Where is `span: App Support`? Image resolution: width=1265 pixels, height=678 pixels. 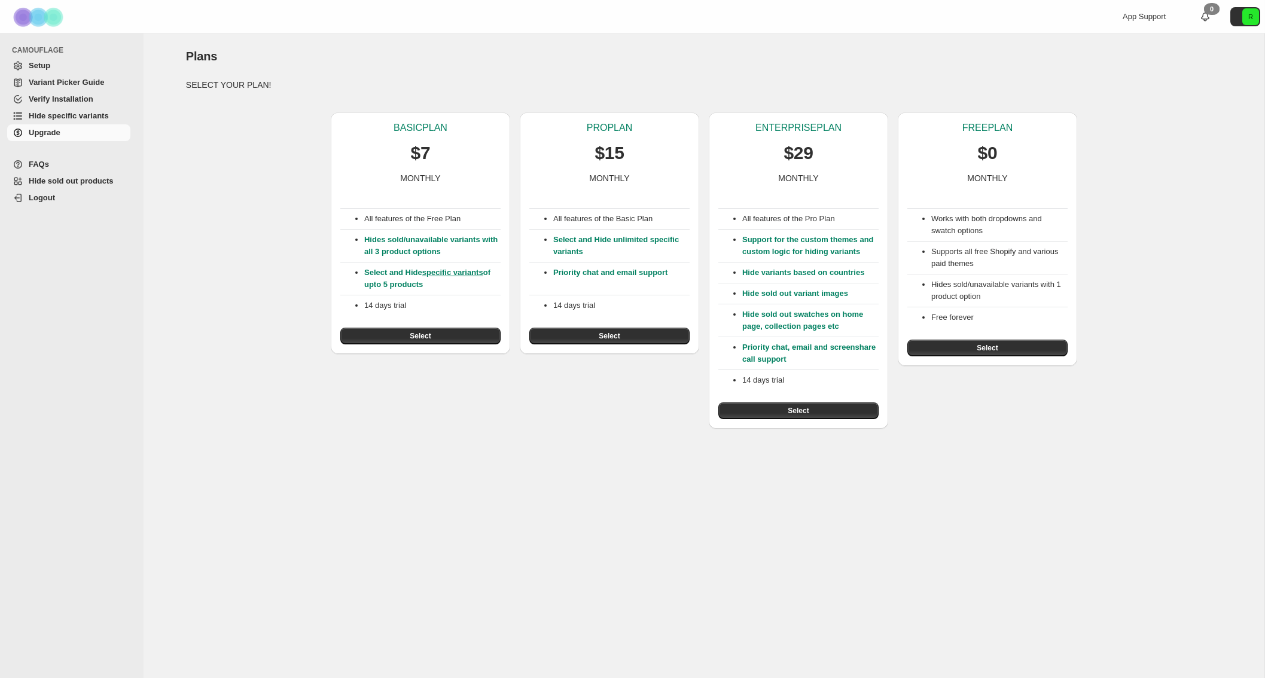 span: App Support is located at coordinates (1145, 16).